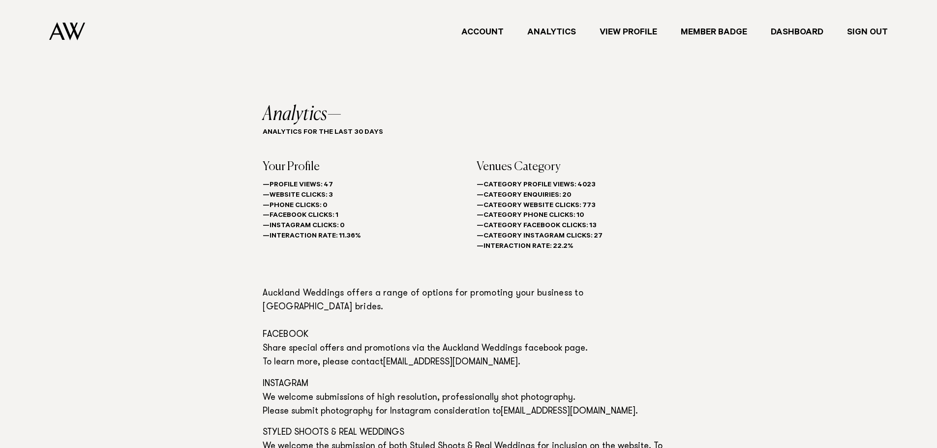  What do you see at coordinates (575, 247) in the screenshot?
I see `h6: Interaction Rate: 22.2%` at bounding box center [575, 247].